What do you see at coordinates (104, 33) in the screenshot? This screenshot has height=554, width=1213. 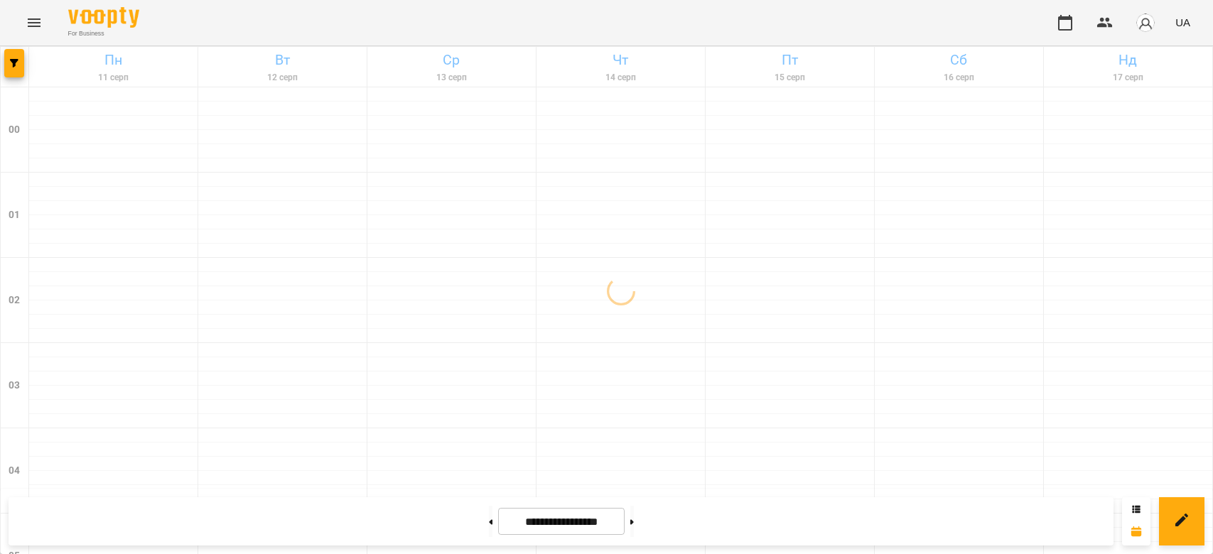 I see `span: For Business` at bounding box center [104, 33].